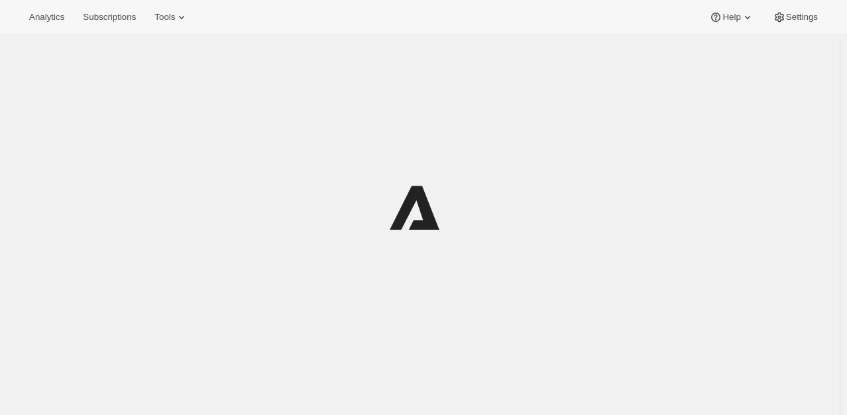  I want to click on span: Subscriptions, so click(109, 17).